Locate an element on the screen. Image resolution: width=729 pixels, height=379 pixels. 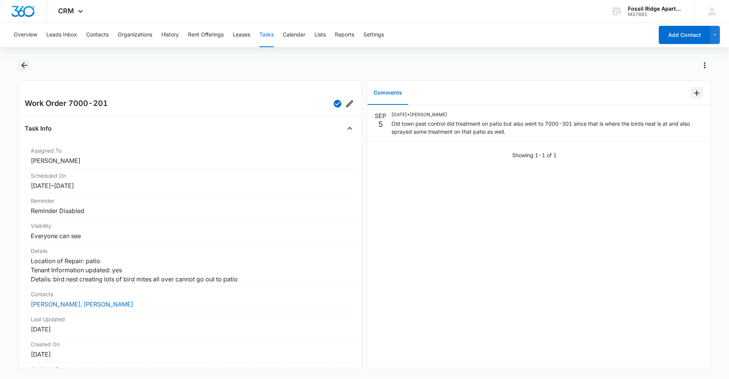
button: Overview is located at coordinates (25, 35).